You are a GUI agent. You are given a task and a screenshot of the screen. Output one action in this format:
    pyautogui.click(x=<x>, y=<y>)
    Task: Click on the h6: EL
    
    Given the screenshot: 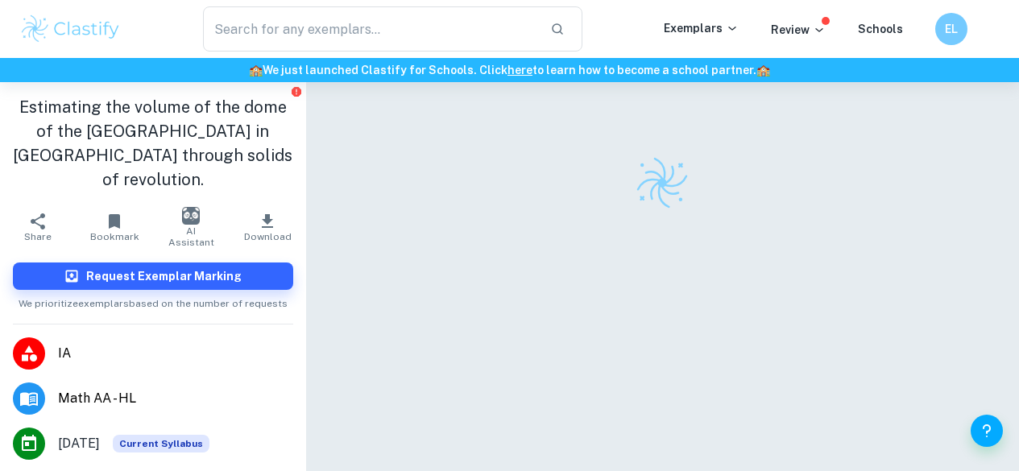 What is the action you would take?
    pyautogui.click(x=951, y=29)
    